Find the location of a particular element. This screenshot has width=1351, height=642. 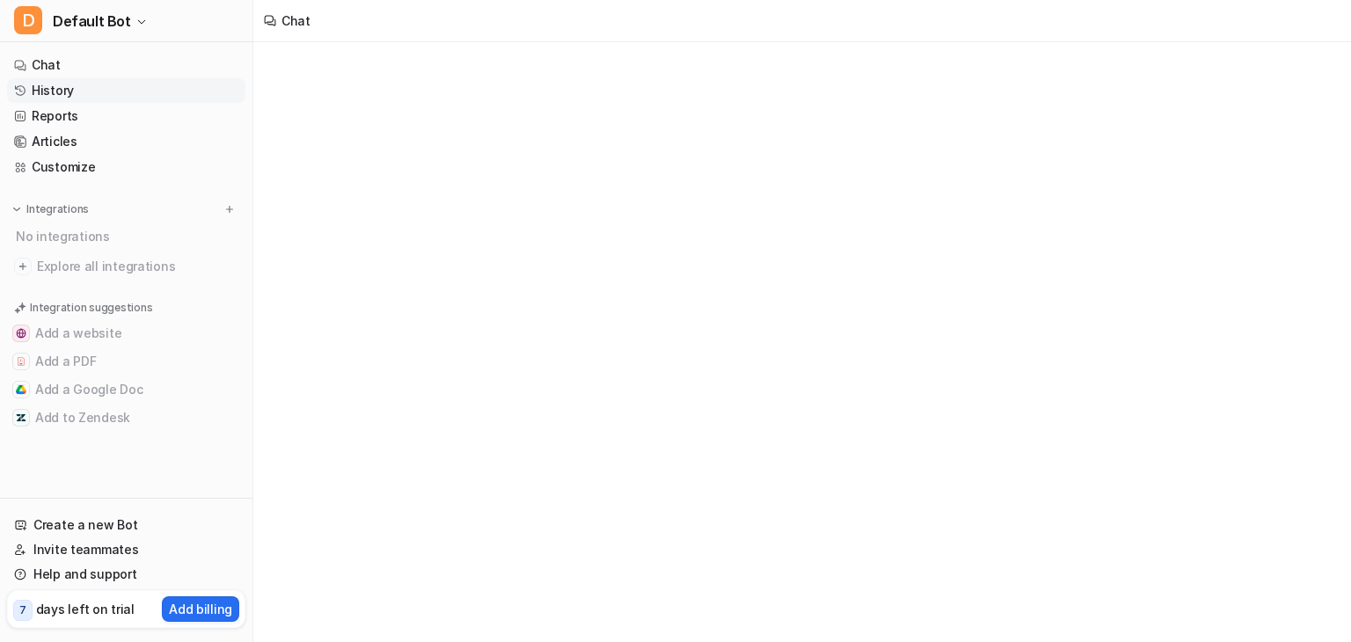

a: Invite teammates is located at coordinates (126, 550).